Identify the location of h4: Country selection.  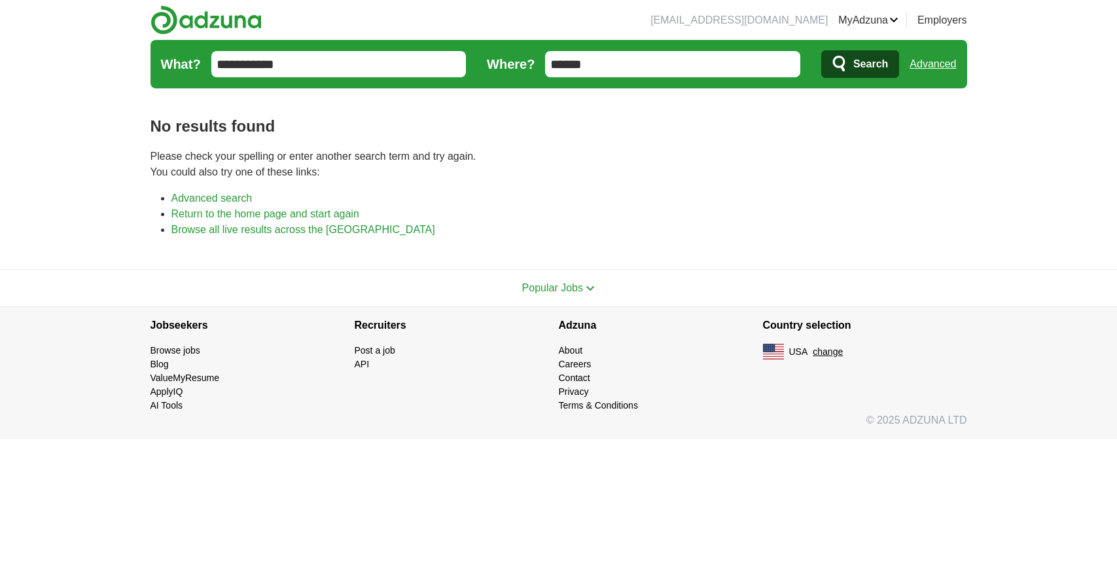
(865, 325).